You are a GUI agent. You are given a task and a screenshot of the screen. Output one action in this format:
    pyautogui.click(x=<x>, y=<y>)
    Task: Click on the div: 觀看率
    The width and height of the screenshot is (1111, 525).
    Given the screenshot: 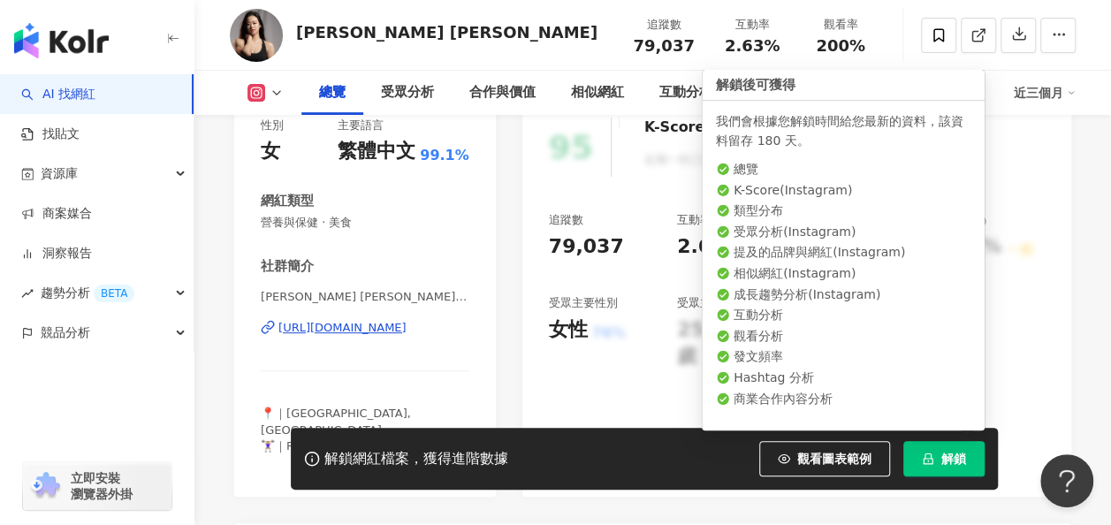 What is the action you would take?
    pyautogui.click(x=840, y=25)
    